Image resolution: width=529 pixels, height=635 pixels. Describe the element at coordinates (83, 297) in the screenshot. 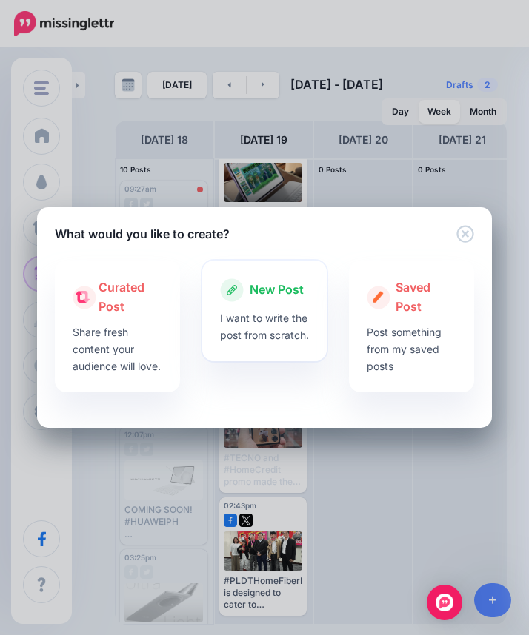

I see `img: curate.png` at that location.